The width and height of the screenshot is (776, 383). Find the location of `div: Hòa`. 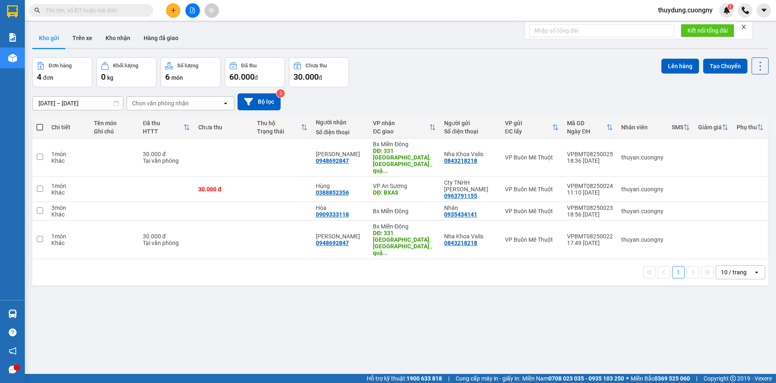

div: Hòa is located at coordinates (340, 208).